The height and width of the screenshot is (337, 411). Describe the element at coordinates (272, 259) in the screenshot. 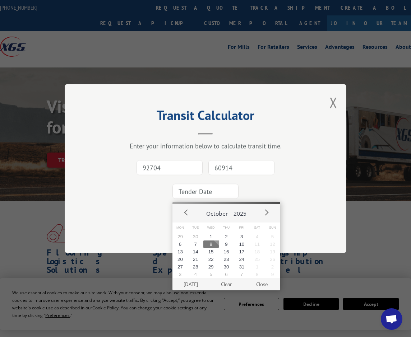

I see `button: 26` at that location.